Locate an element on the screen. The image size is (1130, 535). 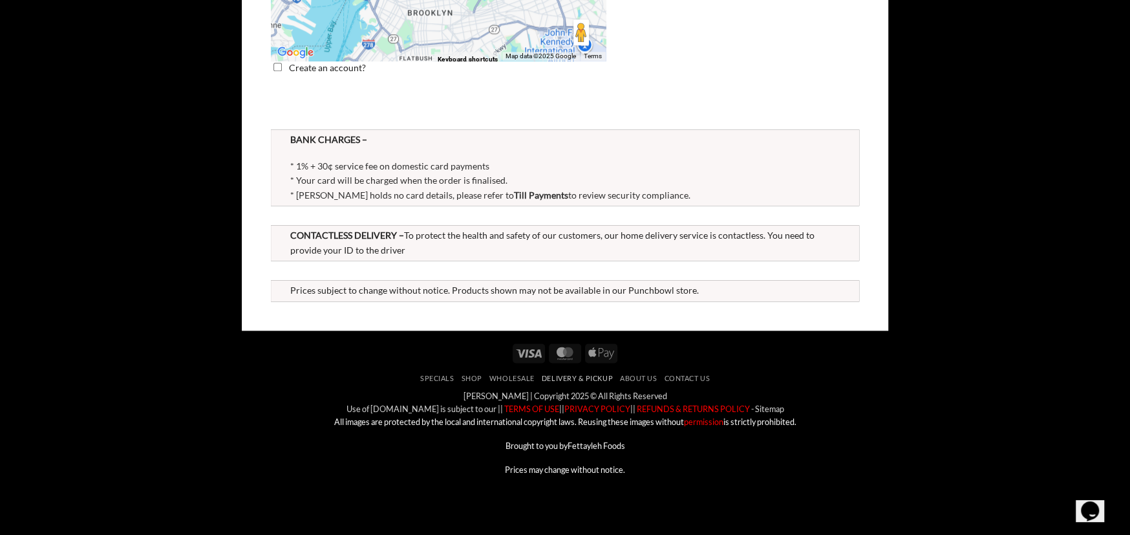
font: permission is located at coordinates (703, 421).